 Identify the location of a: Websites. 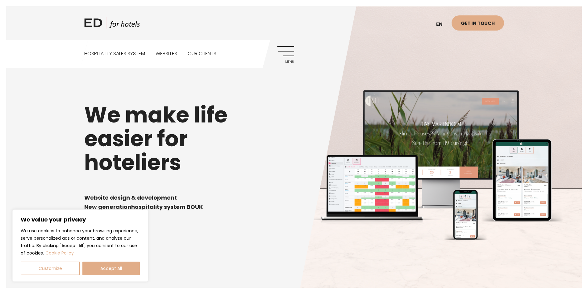
(166, 54).